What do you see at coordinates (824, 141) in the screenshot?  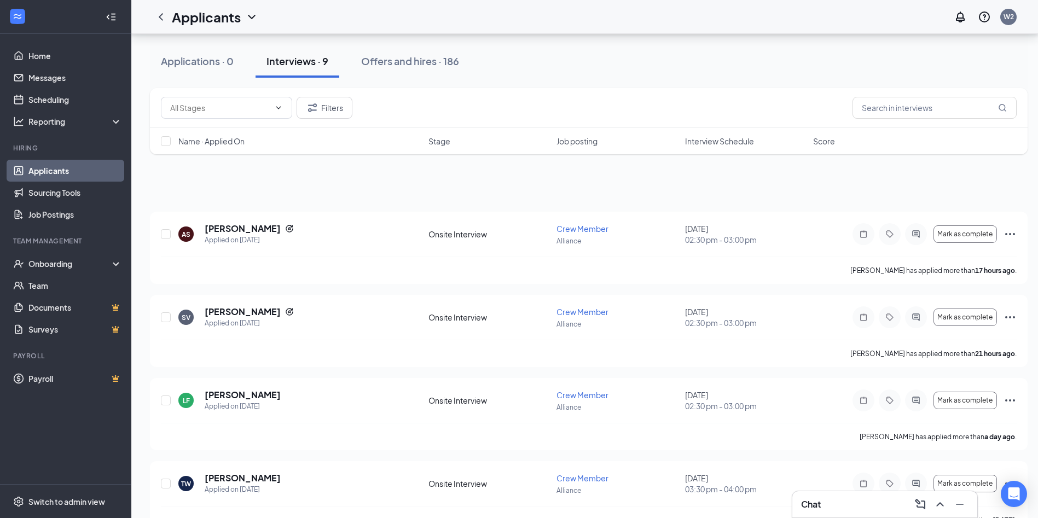 I see `span: Score` at bounding box center [824, 141].